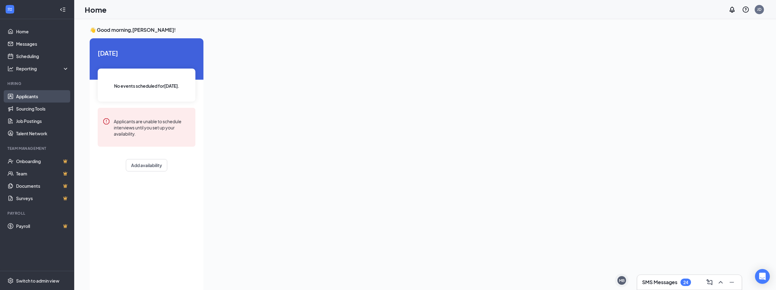  What do you see at coordinates (152, 127) in the screenshot?
I see `div: Applicants are unable to schedule interviews until you set up your availability.` at bounding box center [152, 127].